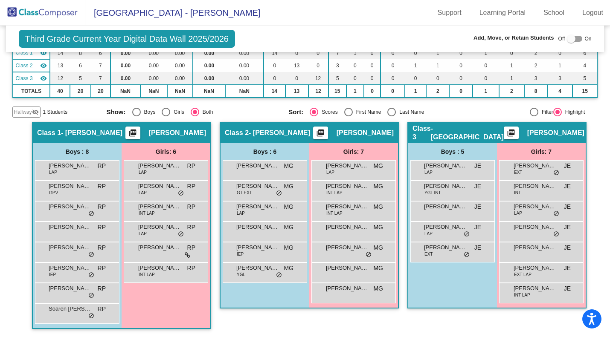 This screenshot has height=337, width=610. I want to click on td: 20, so click(80, 91).